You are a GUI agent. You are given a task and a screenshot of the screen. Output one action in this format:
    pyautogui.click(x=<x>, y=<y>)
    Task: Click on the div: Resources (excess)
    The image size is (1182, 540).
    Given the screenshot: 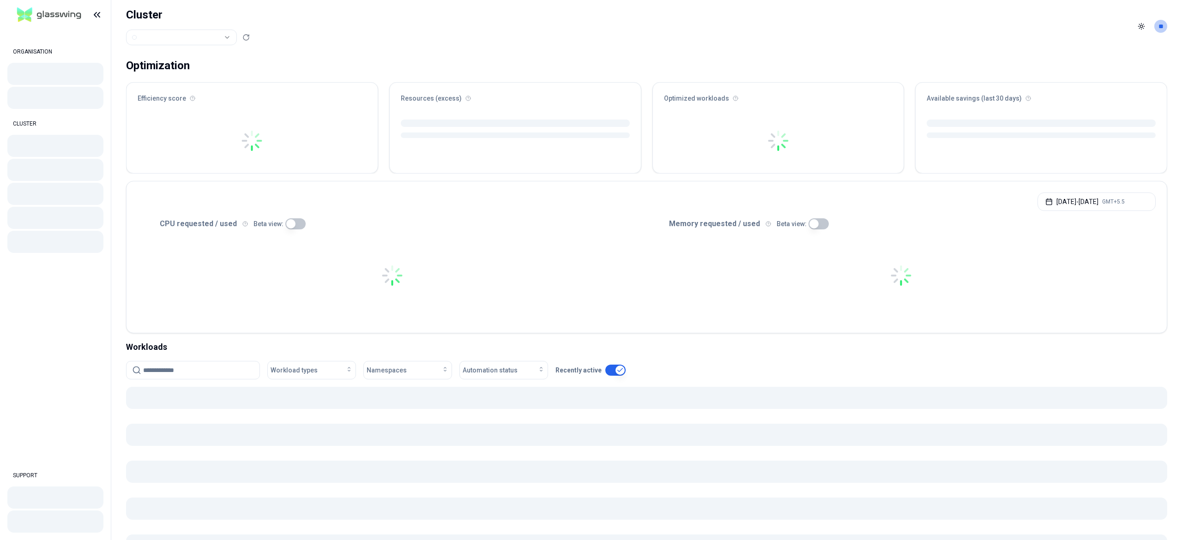 What is the action you would take?
    pyautogui.click(x=515, y=96)
    